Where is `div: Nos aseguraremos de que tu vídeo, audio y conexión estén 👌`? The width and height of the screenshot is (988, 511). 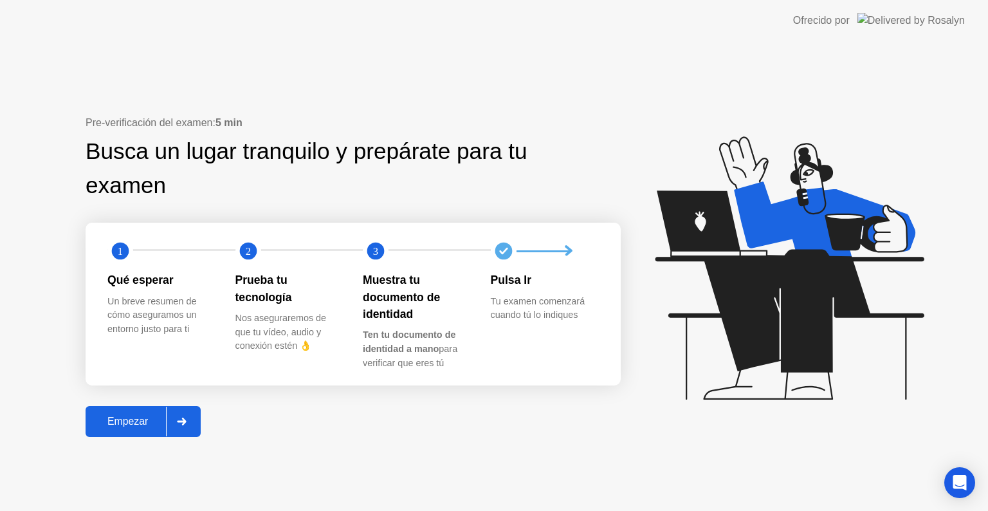
div: Nos aseguraremos de que tu vídeo, audio y conexión estén 👌 is located at coordinates (289, 332).